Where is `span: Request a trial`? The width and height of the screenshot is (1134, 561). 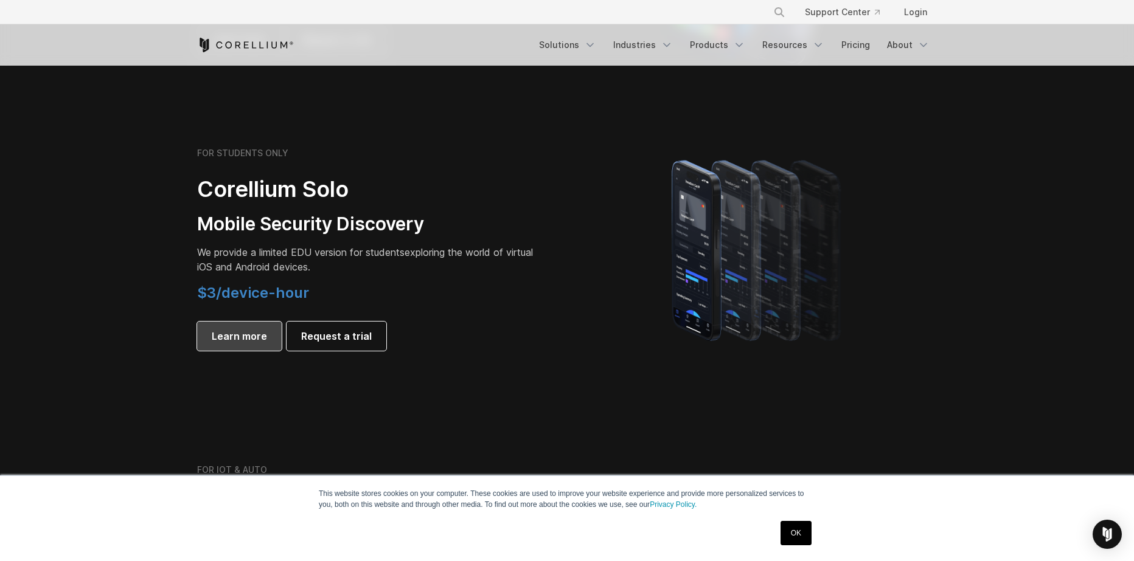 span: Request a trial is located at coordinates (336, 336).